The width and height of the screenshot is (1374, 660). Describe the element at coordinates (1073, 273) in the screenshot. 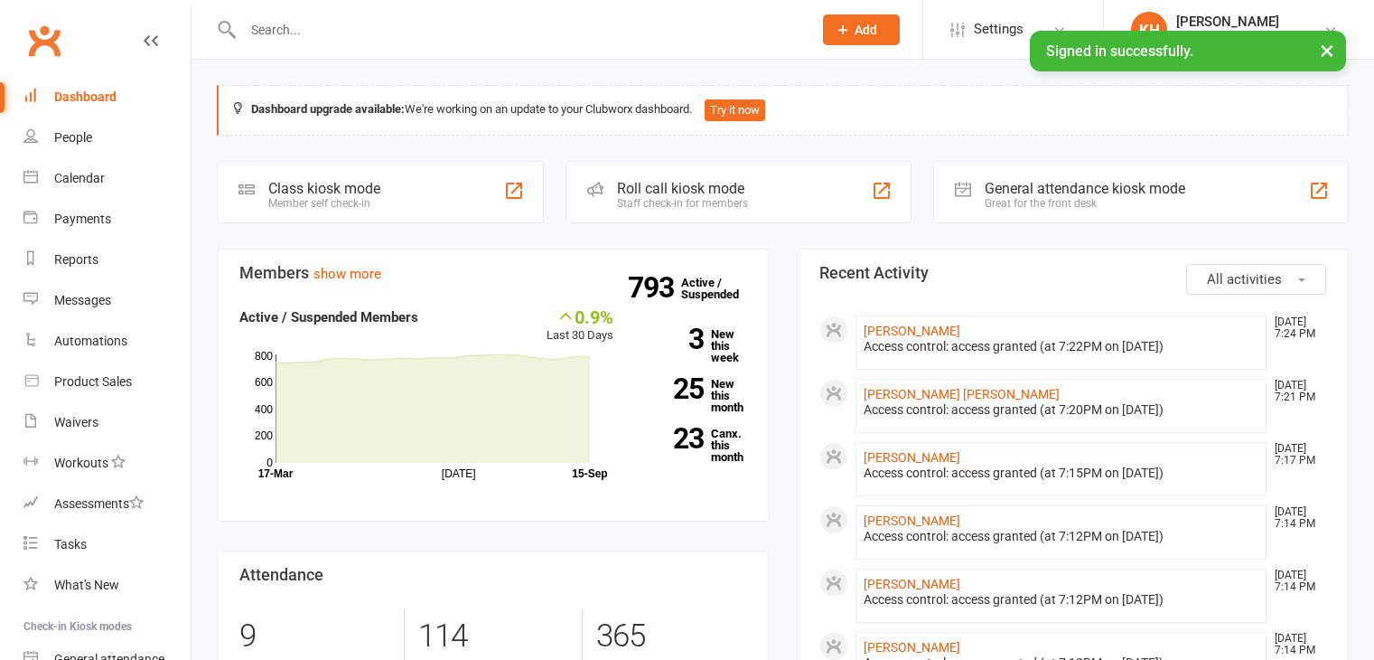

I see `h3: Recent Activity` at that location.